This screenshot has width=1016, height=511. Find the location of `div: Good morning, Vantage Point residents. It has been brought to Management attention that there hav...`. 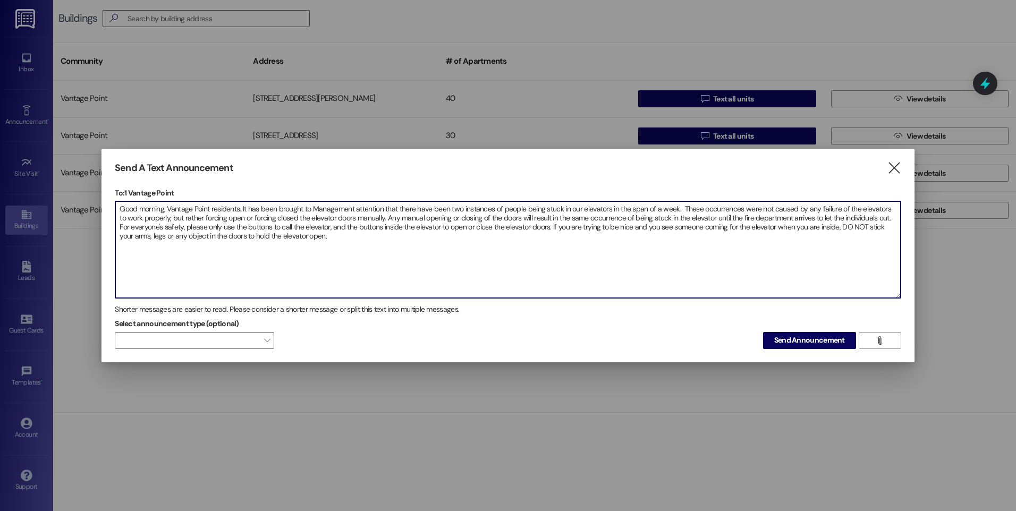

div: Good morning, Vantage Point residents. It has been brought to Management attention that there hav... is located at coordinates (508, 250).